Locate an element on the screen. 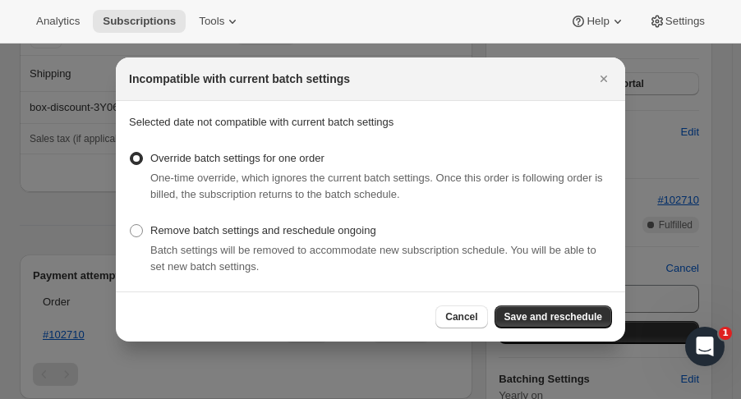 The width and height of the screenshot is (741, 399). span: Help is located at coordinates (597, 21).